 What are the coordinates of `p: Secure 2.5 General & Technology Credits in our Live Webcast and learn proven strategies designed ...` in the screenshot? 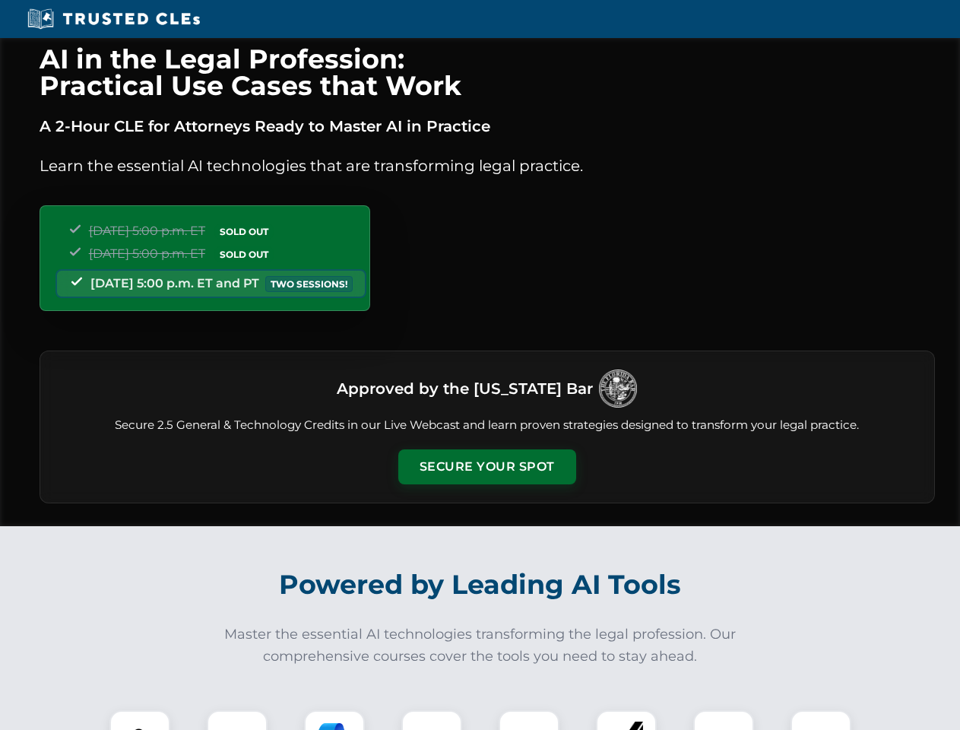 It's located at (487, 425).